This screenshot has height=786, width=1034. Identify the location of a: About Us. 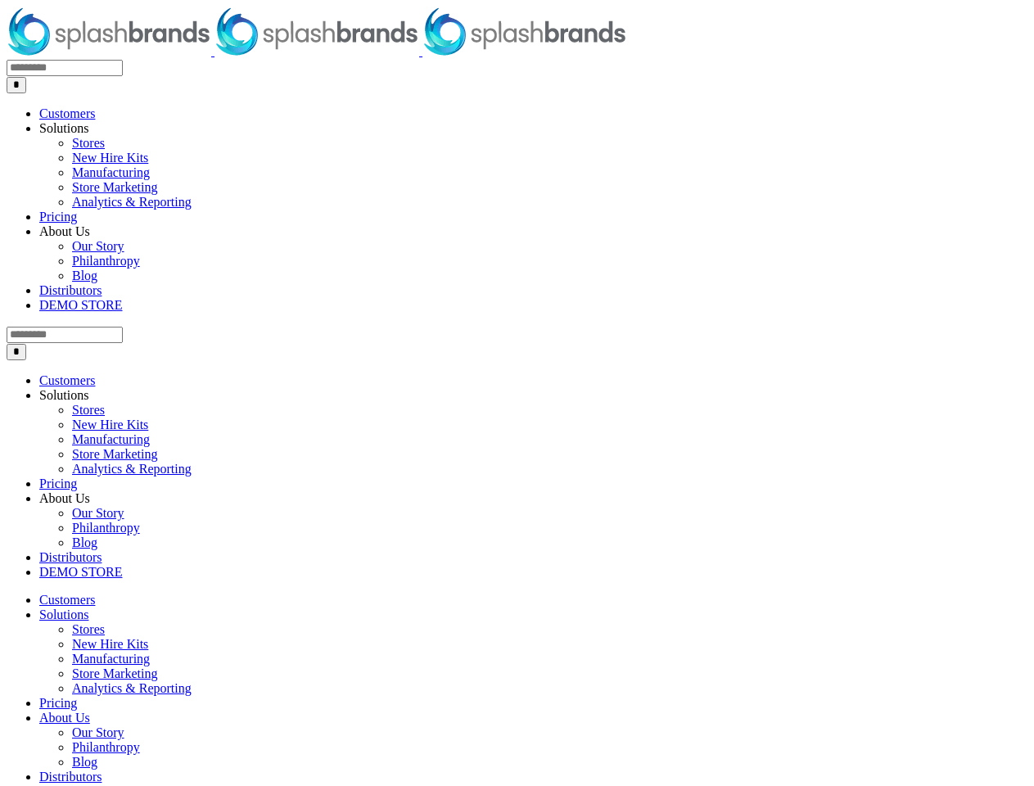
(65, 717).